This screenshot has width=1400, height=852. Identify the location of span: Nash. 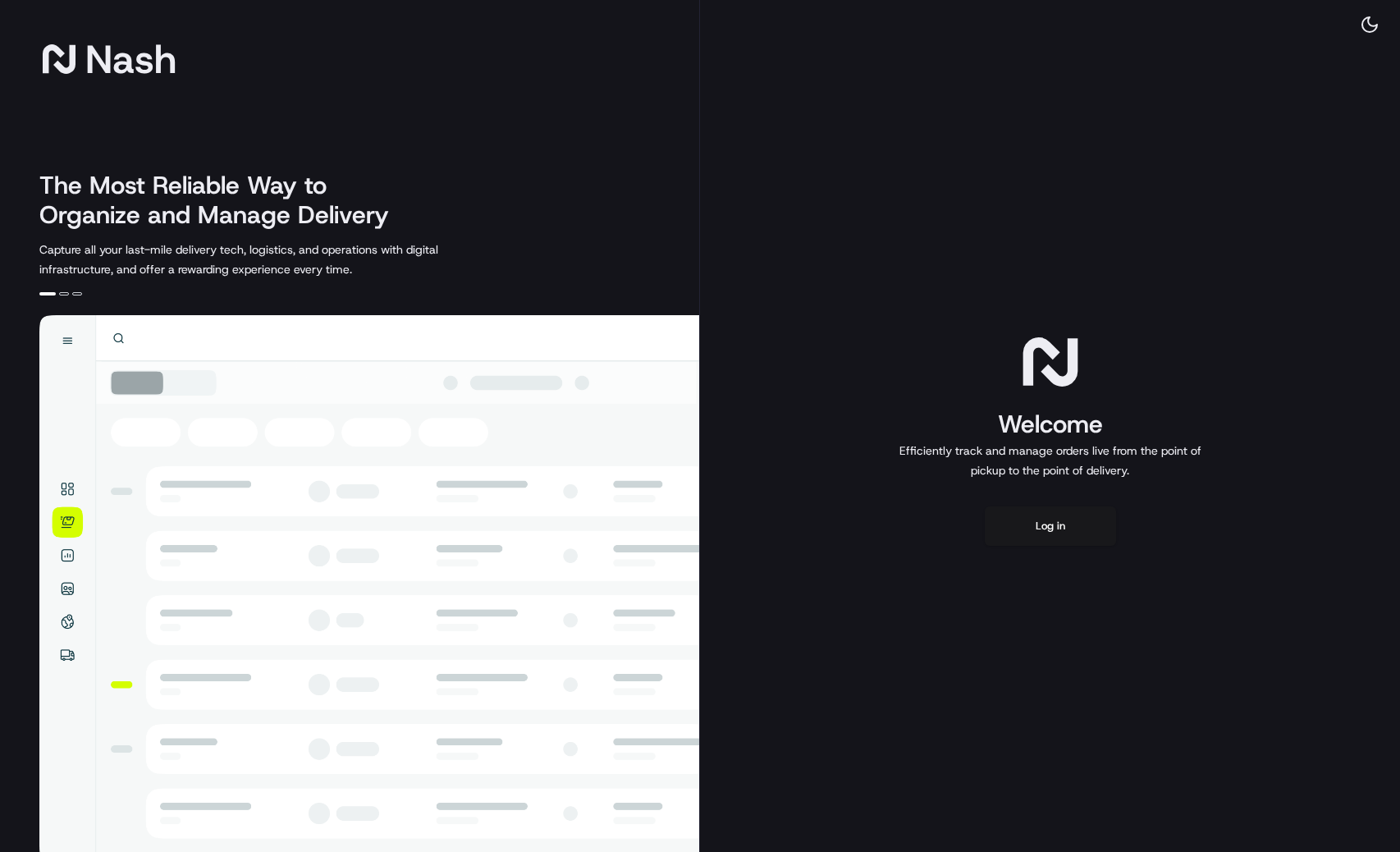
(131, 59).